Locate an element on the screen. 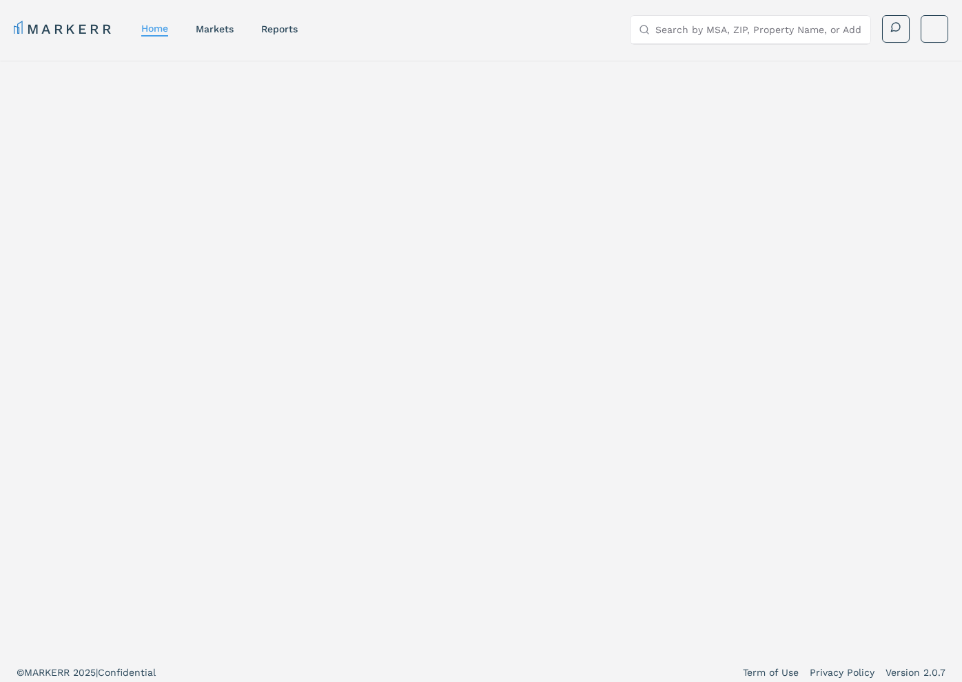 The image size is (962, 682). span: Confidential is located at coordinates (127, 673).